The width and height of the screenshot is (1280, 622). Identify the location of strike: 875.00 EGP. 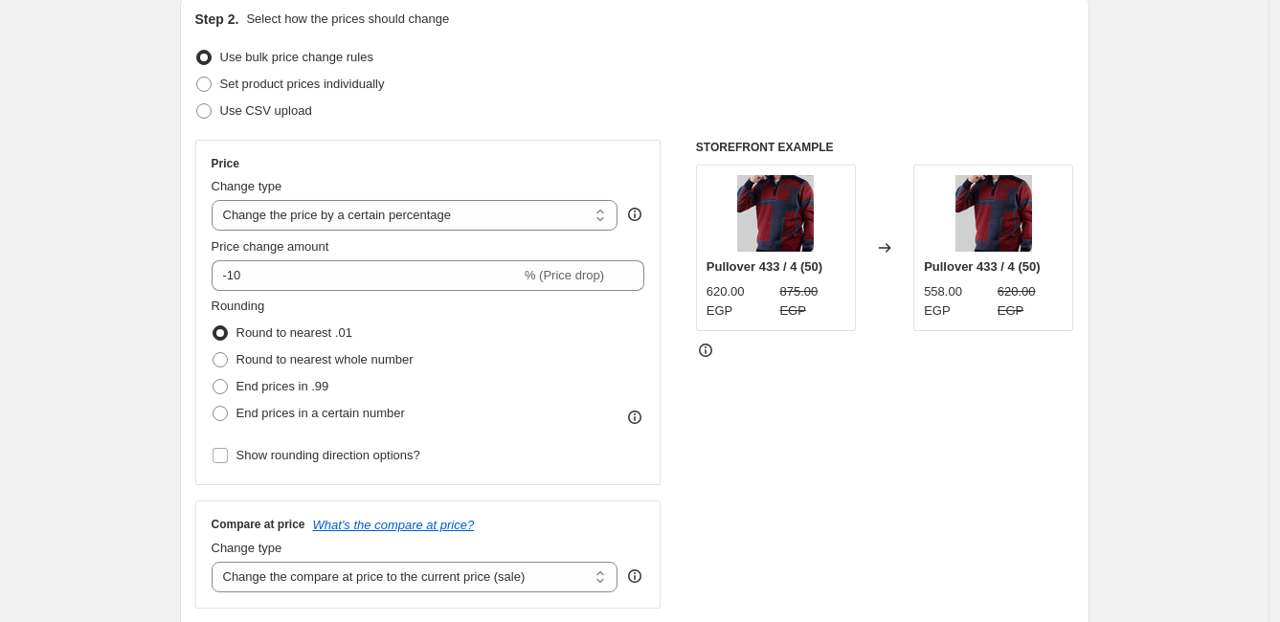
(812, 302).